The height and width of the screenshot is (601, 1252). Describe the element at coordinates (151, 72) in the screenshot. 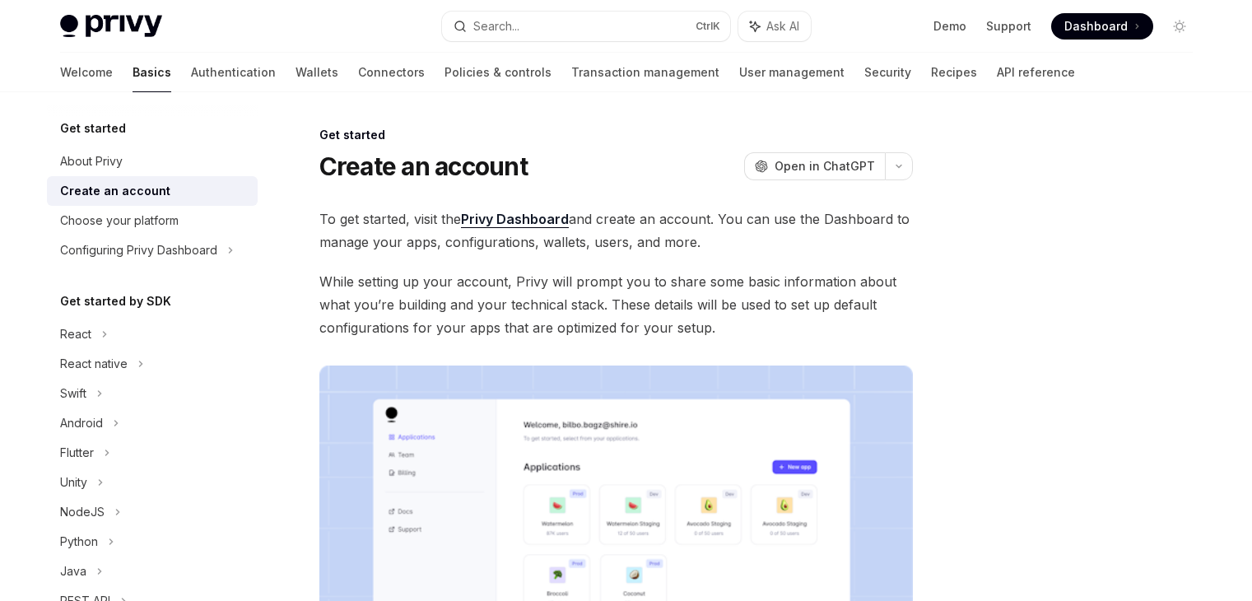

I see `a: Basics` at that location.